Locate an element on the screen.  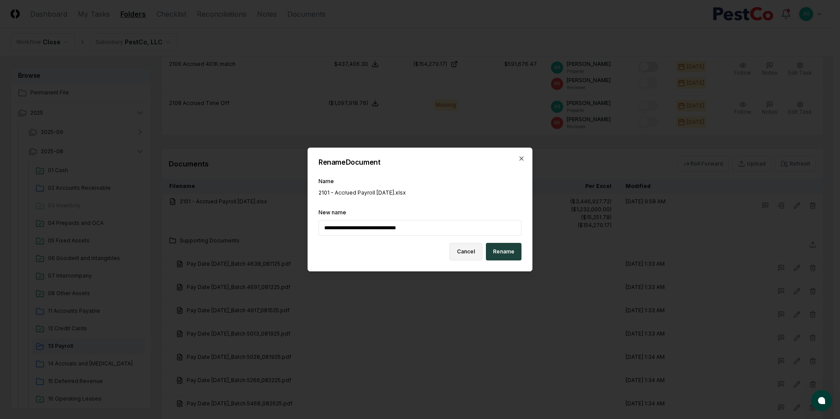
label: New name is located at coordinates (332, 212).